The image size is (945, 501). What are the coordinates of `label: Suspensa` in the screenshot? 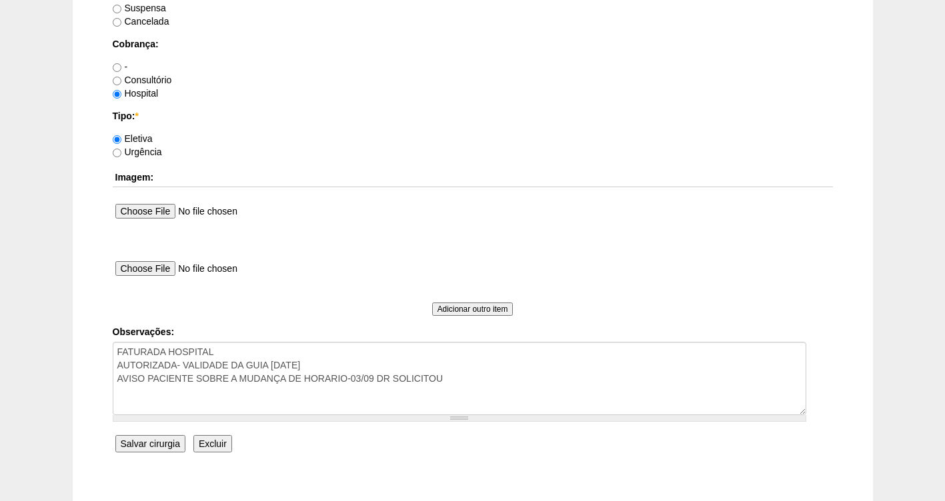 It's located at (139, 8).